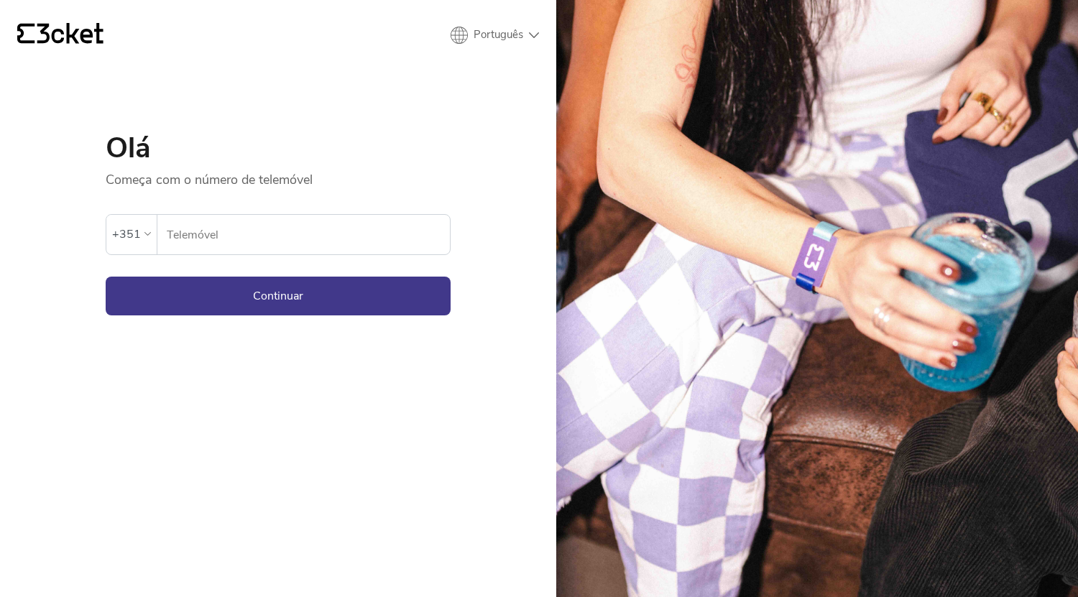 The width and height of the screenshot is (1078, 597). Describe the element at coordinates (278, 175) in the screenshot. I see `p: Começa com o número de telemóvel` at that location.